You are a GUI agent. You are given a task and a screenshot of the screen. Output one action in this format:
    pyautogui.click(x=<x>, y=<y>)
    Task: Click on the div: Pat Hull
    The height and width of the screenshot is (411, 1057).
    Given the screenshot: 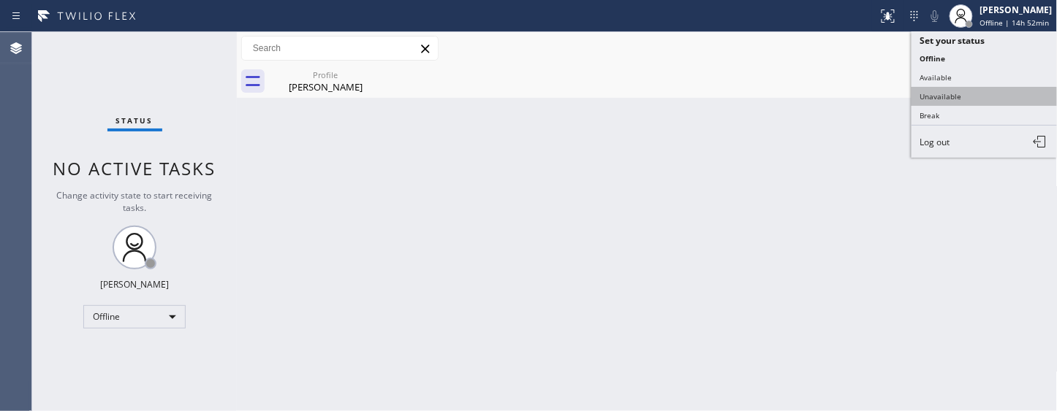 What is the action you would take?
    pyautogui.click(x=325, y=81)
    